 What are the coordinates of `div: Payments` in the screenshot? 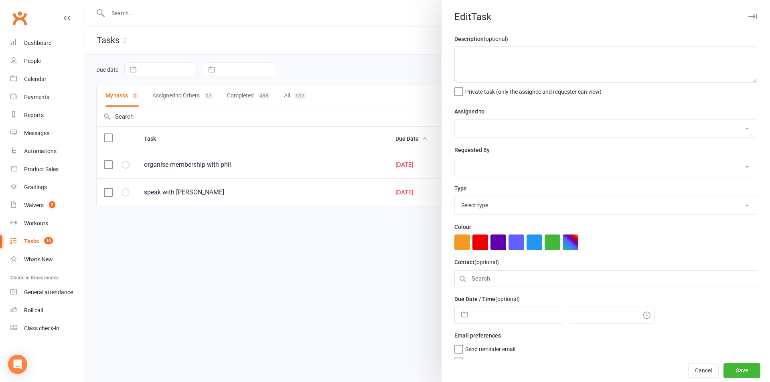 It's located at (36, 97).